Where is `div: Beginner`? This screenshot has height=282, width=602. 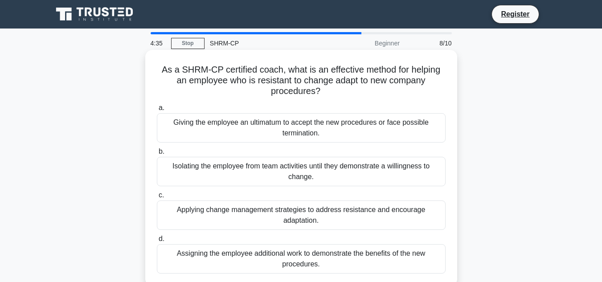 div: Beginner is located at coordinates (366, 43).